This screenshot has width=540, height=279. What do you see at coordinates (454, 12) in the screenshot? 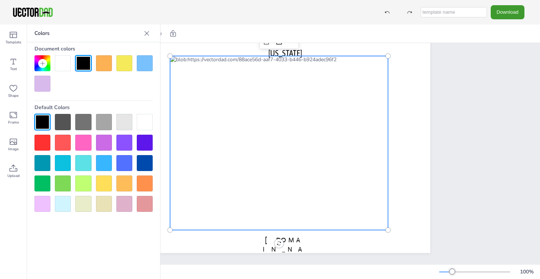
I see `input: template name` at bounding box center [454, 12].